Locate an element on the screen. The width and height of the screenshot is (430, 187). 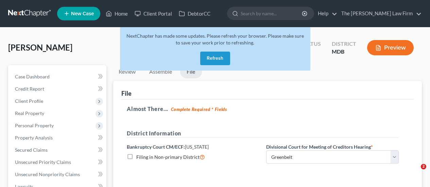
a: DebtorCC is located at coordinates (194, 14).